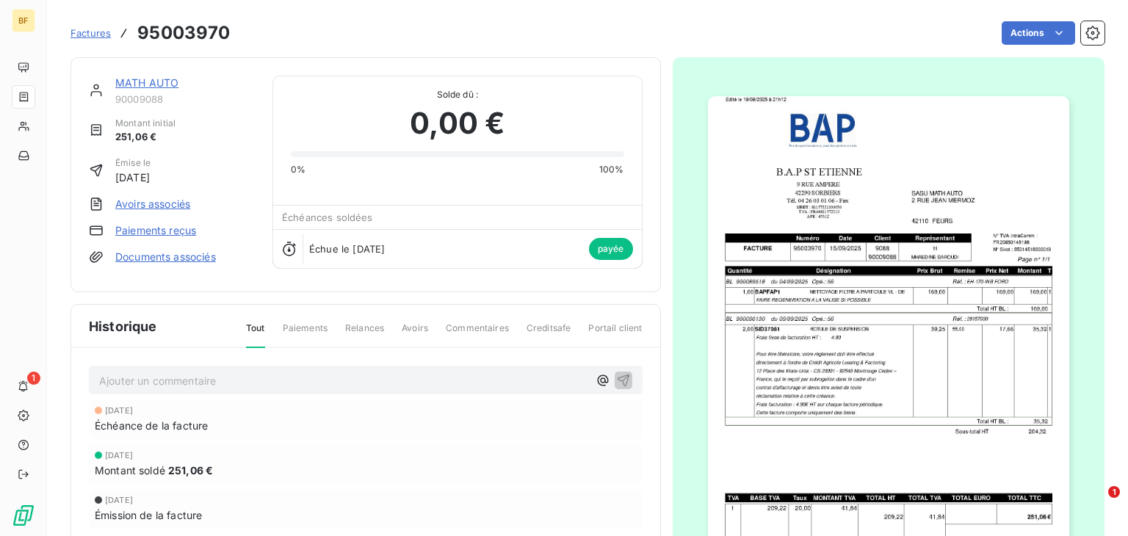 This screenshot has width=1128, height=536. Describe the element at coordinates (90, 33) in the screenshot. I see `span: Factures` at that location.